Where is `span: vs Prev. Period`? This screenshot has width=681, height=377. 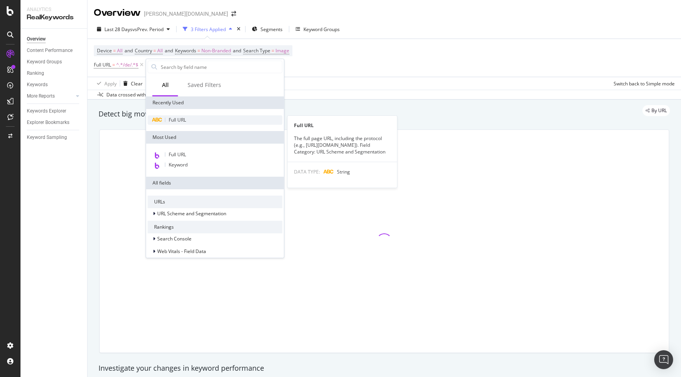
span: vs Prev. Period is located at coordinates (148, 29).